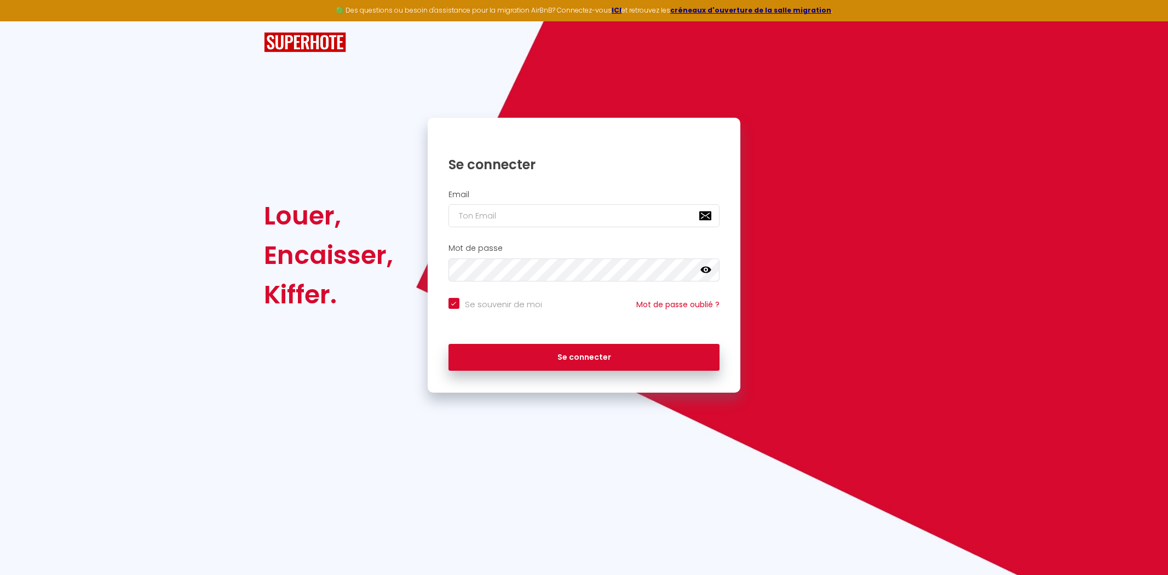 Image resolution: width=1168 pixels, height=575 pixels. I want to click on a: créneaux d'ouverture de la salle migration, so click(751, 10).